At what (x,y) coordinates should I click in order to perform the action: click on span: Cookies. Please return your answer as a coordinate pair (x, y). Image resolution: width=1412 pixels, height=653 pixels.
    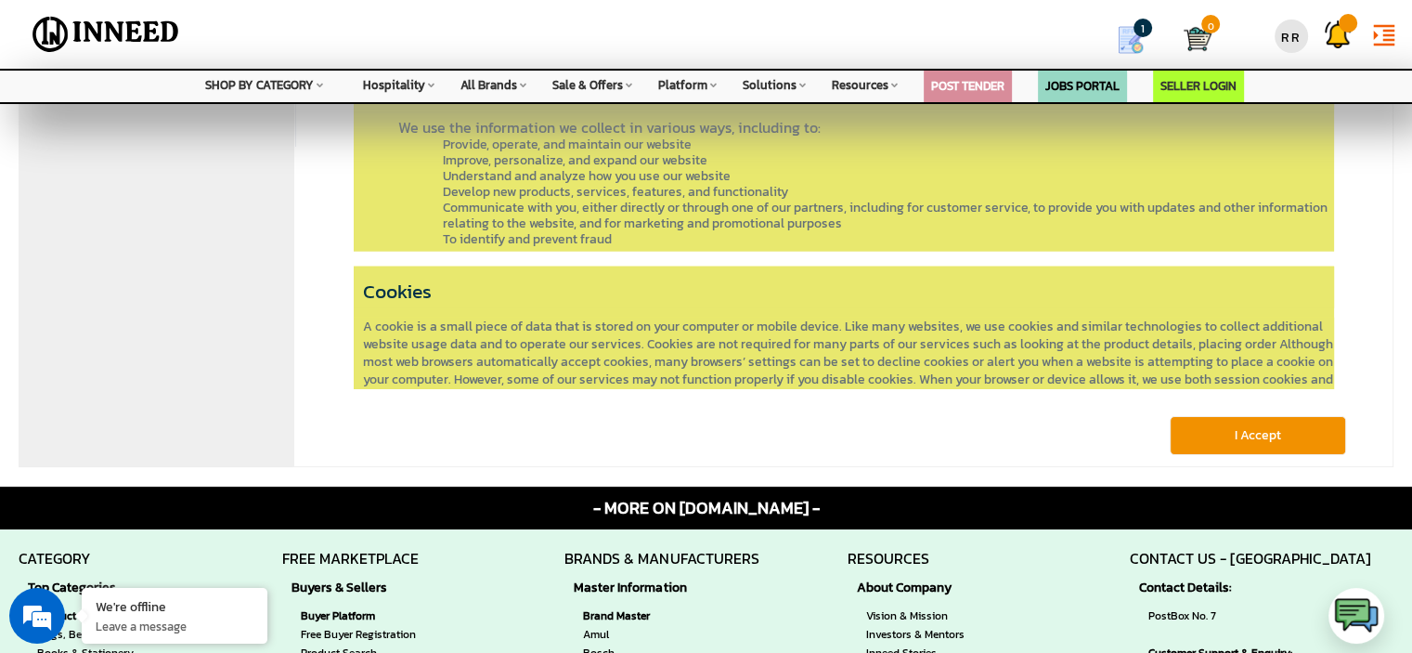
    Looking at the image, I should click on (397, 291).